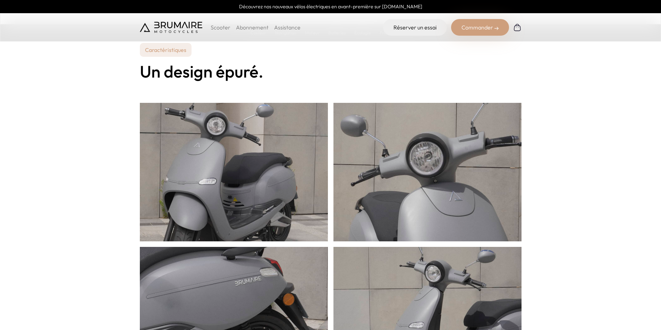 This screenshot has width=661, height=330. What do you see at coordinates (517, 27) in the screenshot?
I see `img: Panier` at bounding box center [517, 27].